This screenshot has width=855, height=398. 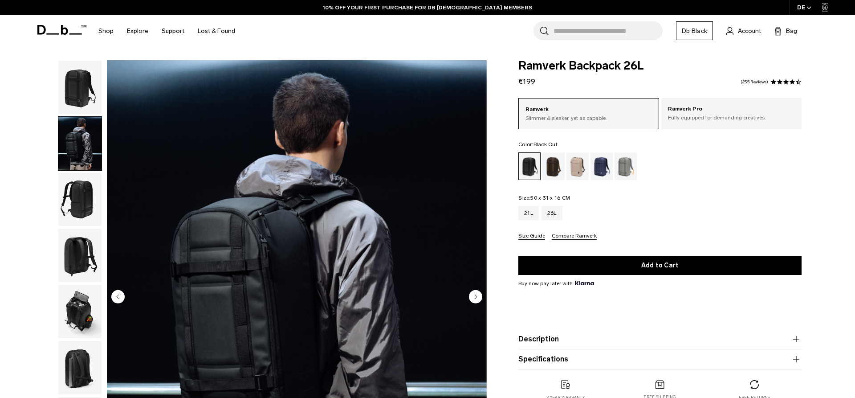 I want to click on button: Bag, so click(x=785, y=31).